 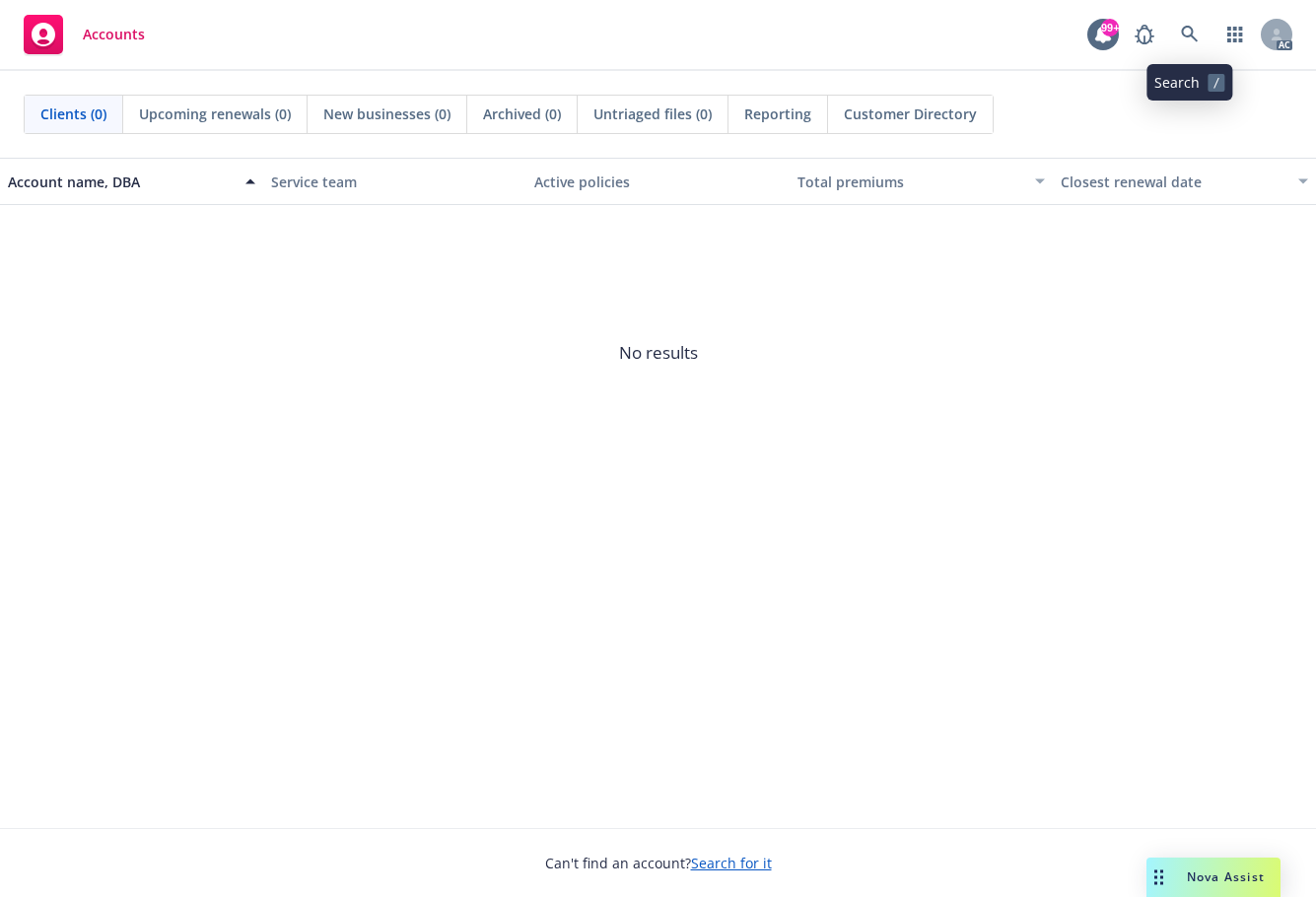 What do you see at coordinates (114, 35) in the screenshot?
I see `span: Accounts` at bounding box center [114, 35].